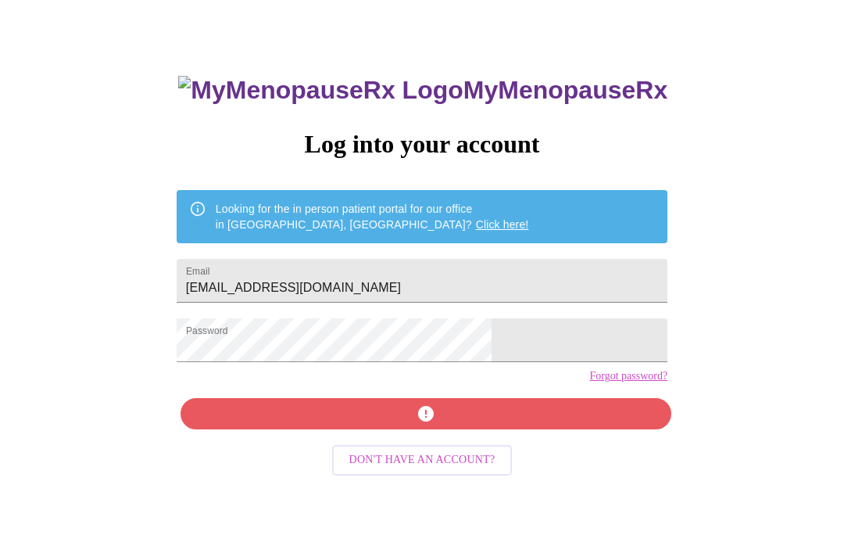 Image resolution: width=844 pixels, height=553 pixels. What do you see at coordinates (321, 90) in the screenshot?
I see `img: MyMenopauseRx Logo` at bounding box center [321, 90].